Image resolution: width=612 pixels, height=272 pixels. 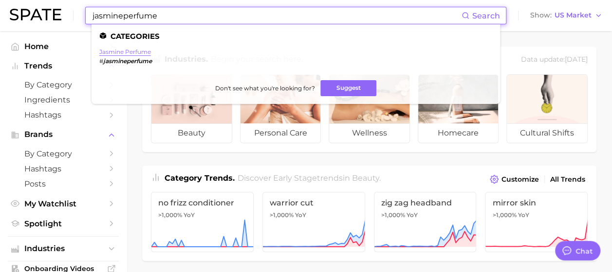 I want to click on span: Brands, so click(x=63, y=135).